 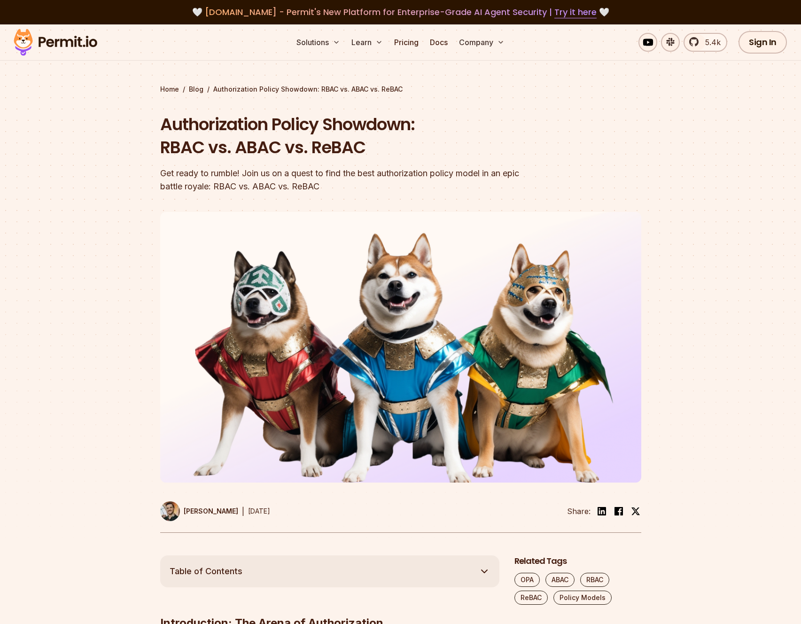 What do you see at coordinates (705, 42) in the screenshot?
I see `a: 5.4k` at bounding box center [705, 42].